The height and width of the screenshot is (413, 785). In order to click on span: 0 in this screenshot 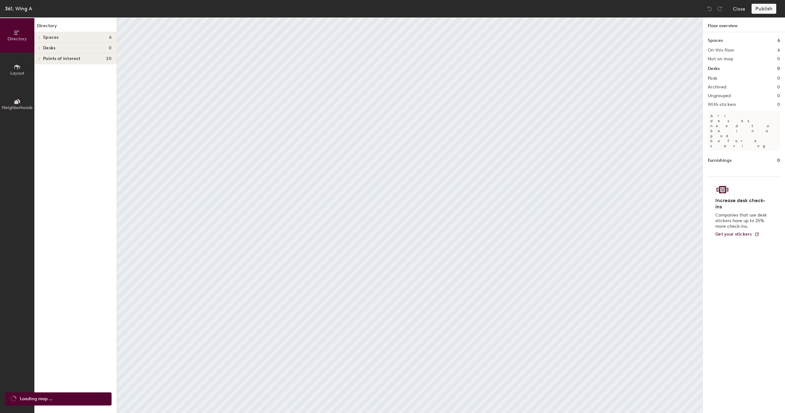, I will do `click(110, 48)`.